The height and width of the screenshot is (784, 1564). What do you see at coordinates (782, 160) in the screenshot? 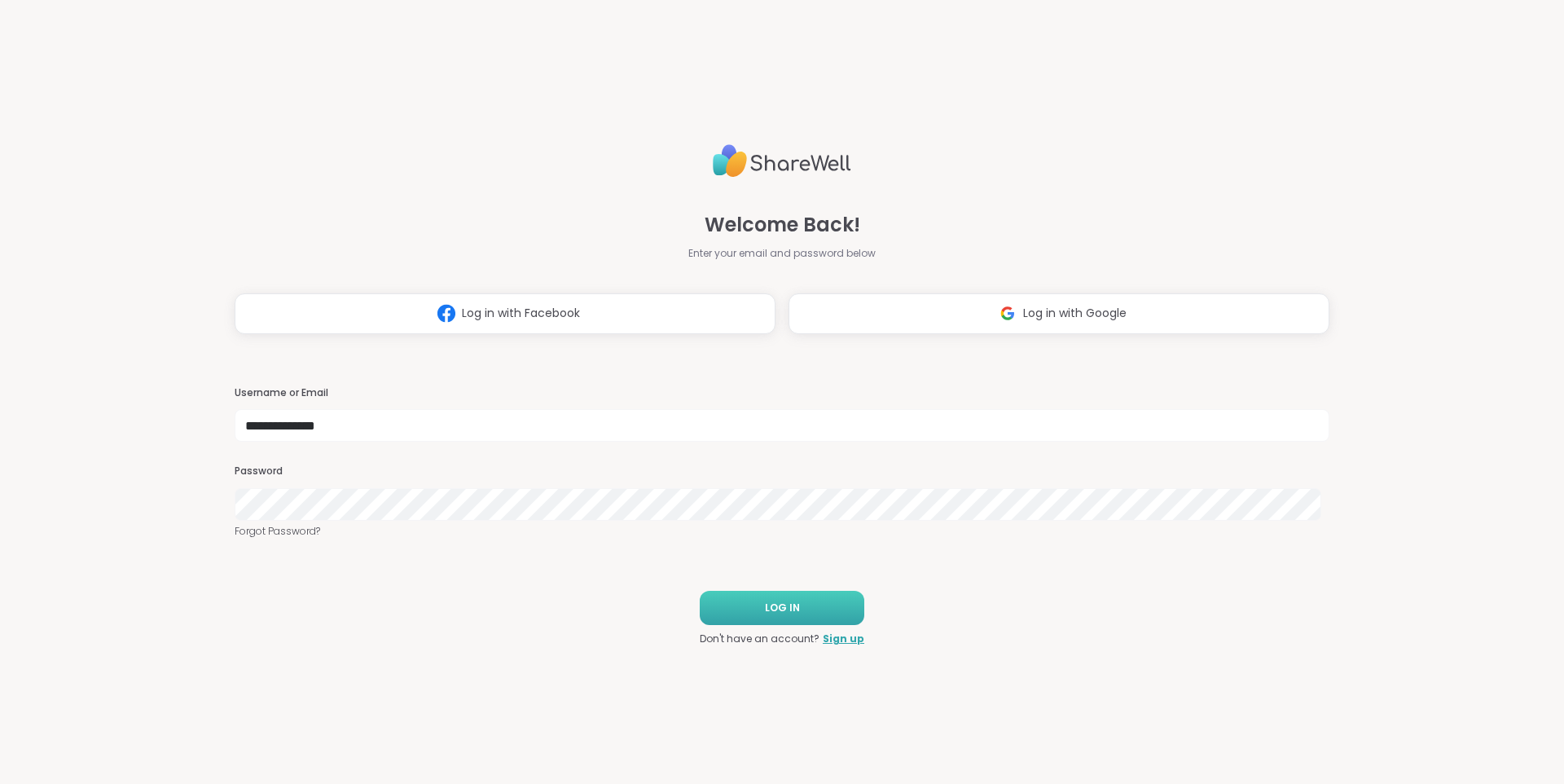
I see `img: ShareWell Logo` at bounding box center [782, 160].